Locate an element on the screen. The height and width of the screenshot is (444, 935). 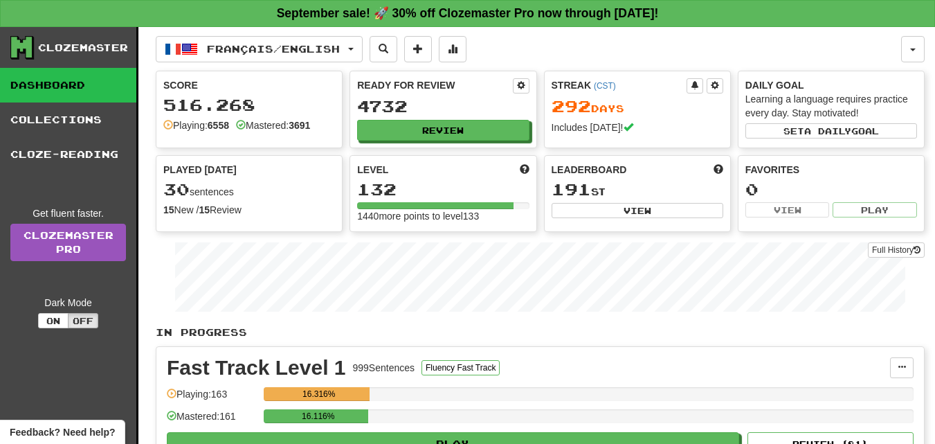
button: Seta dailygoal is located at coordinates (831, 131).